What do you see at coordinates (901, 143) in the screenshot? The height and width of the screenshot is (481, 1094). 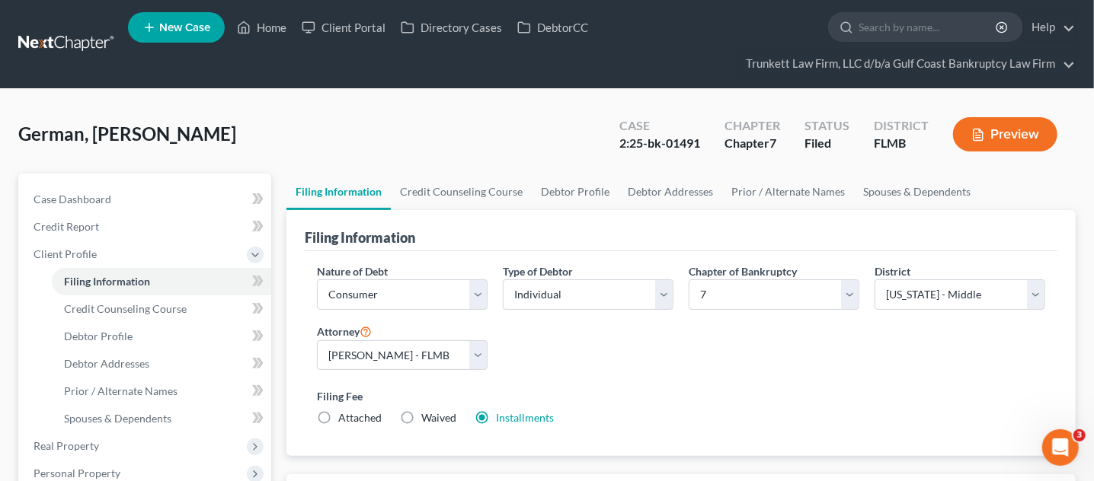 I see `div: FLMB` at bounding box center [901, 143].